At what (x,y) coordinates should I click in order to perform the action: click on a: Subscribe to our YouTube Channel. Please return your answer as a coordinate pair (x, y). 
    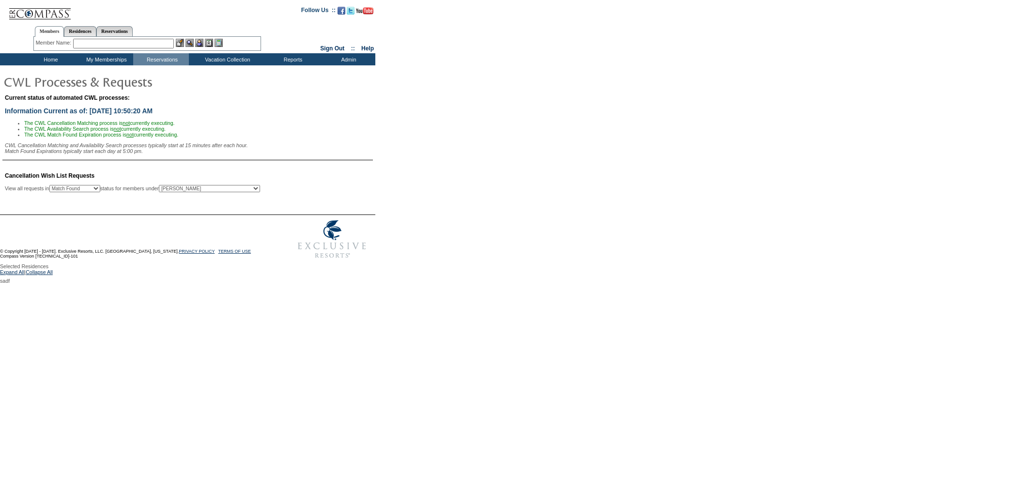
    Looking at the image, I should click on (365, 13).